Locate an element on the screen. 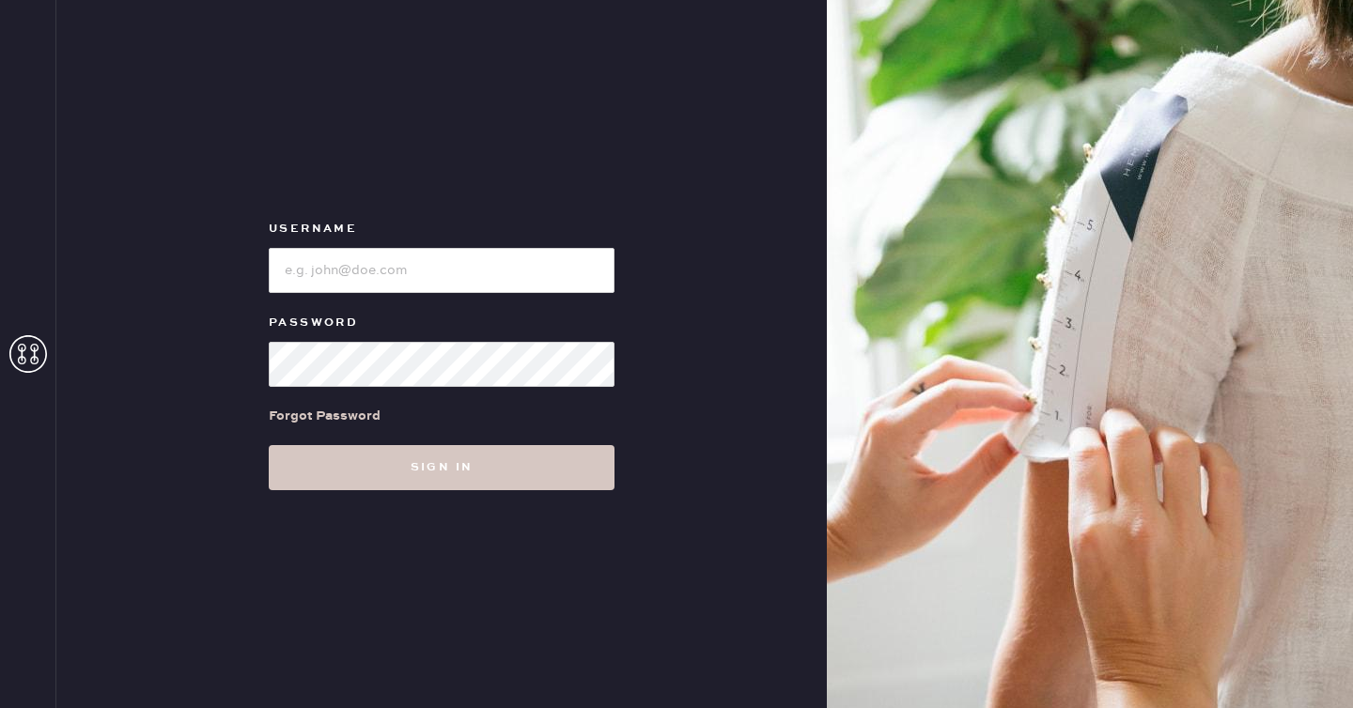 The height and width of the screenshot is (708, 1353). label: Username is located at coordinates (441, 229).